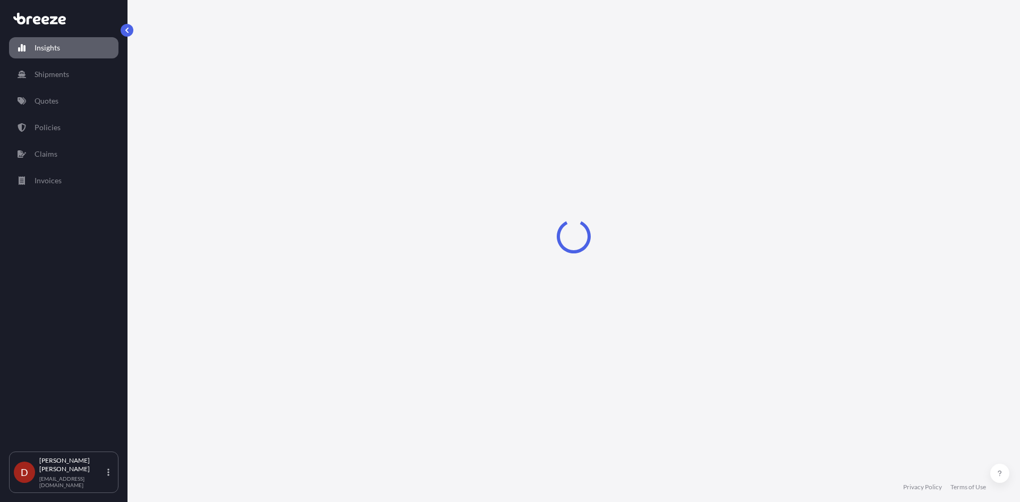 This screenshot has width=1020, height=502. Describe the element at coordinates (48, 181) in the screenshot. I see `p: Invoices` at that location.